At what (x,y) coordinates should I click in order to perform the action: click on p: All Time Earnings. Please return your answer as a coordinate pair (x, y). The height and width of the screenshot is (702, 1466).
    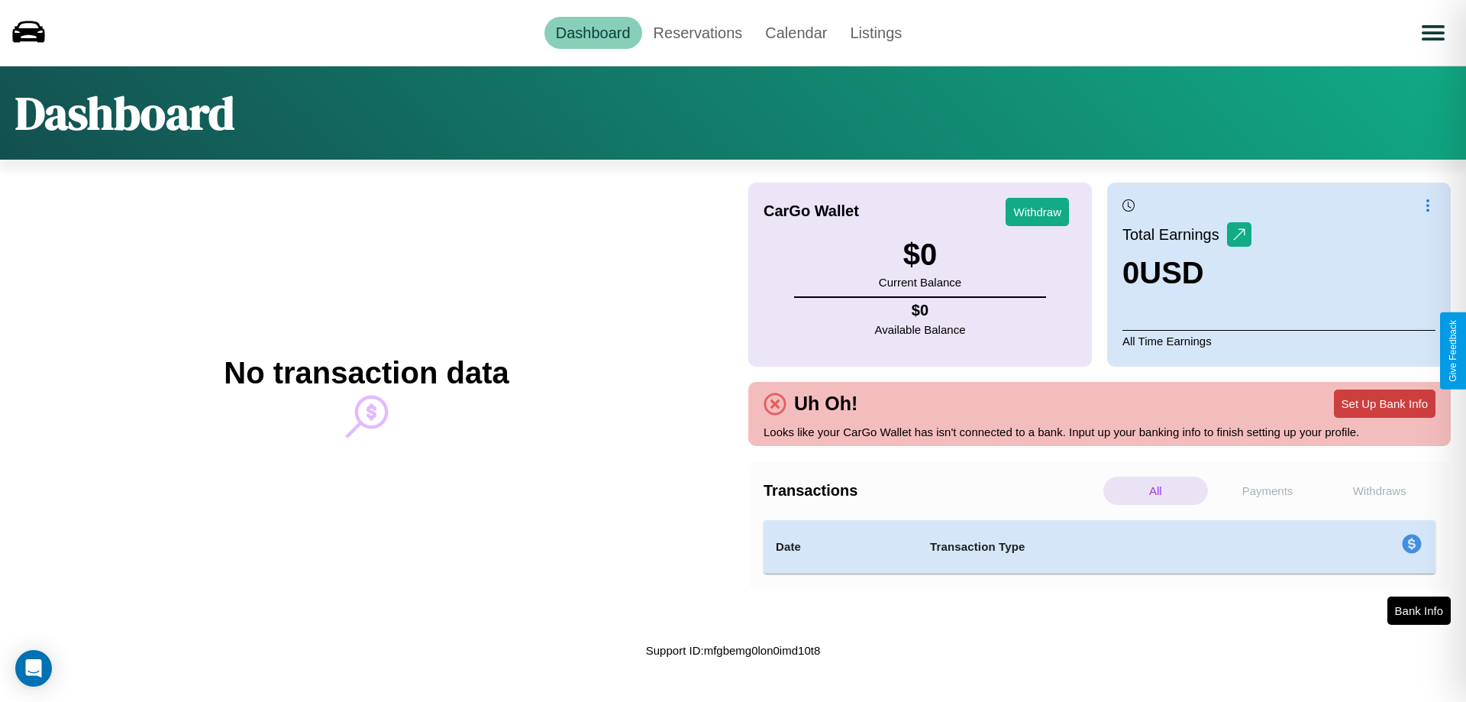
    Looking at the image, I should click on (1279, 341).